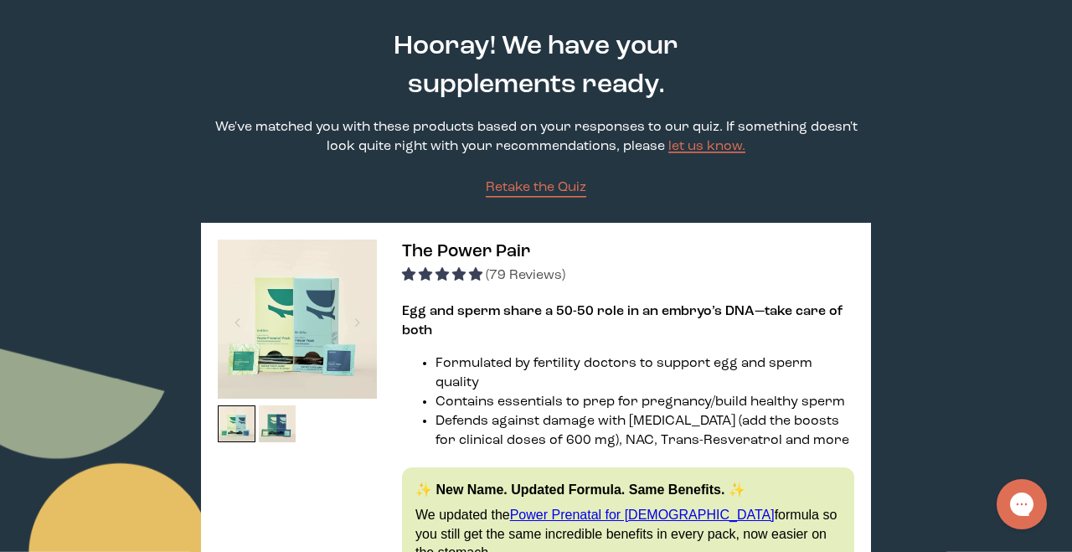 This screenshot has height=552, width=1072. I want to click on li: Contains essentials to prep for pregnancy/build healthy sperm, so click(645, 402).